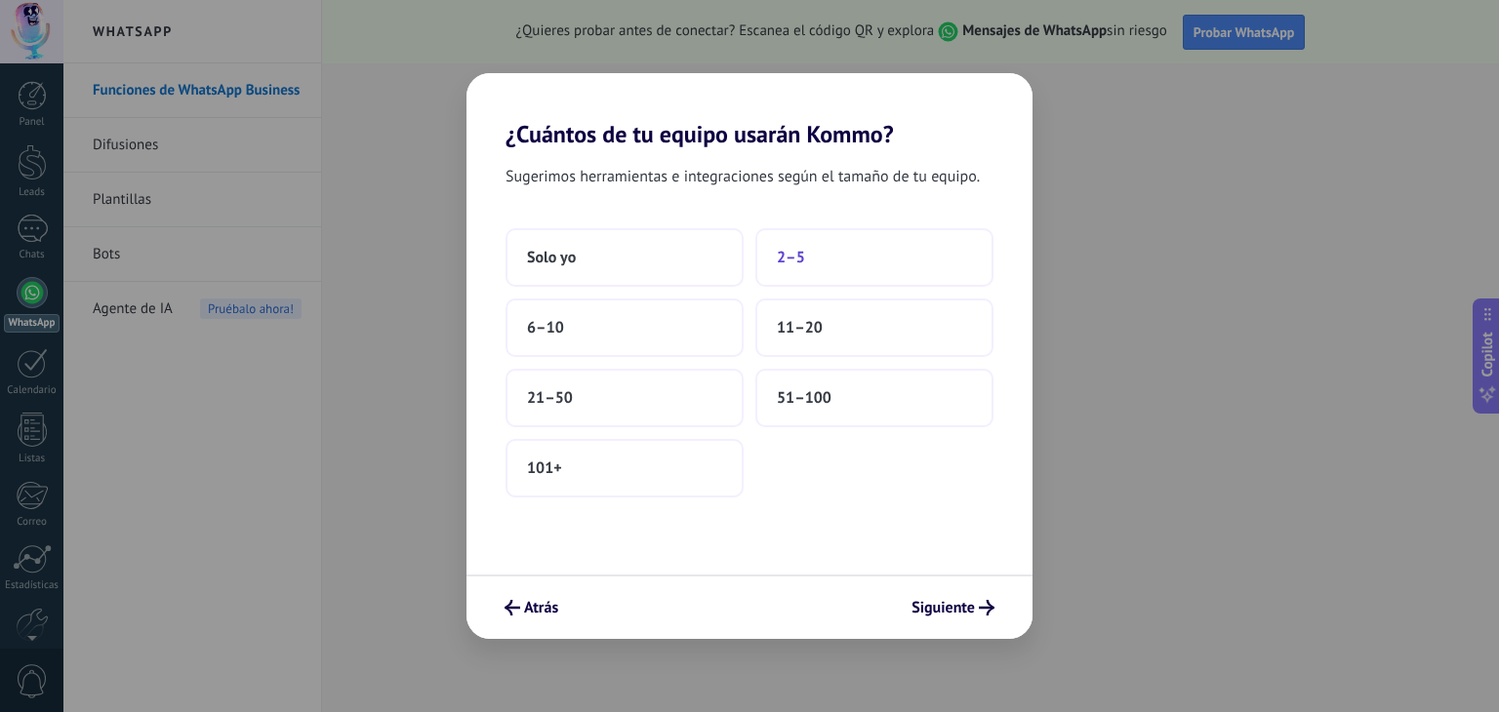 This screenshot has height=712, width=1499. Describe the element at coordinates (624, 398) in the screenshot. I see `button: 21–50` at that location.